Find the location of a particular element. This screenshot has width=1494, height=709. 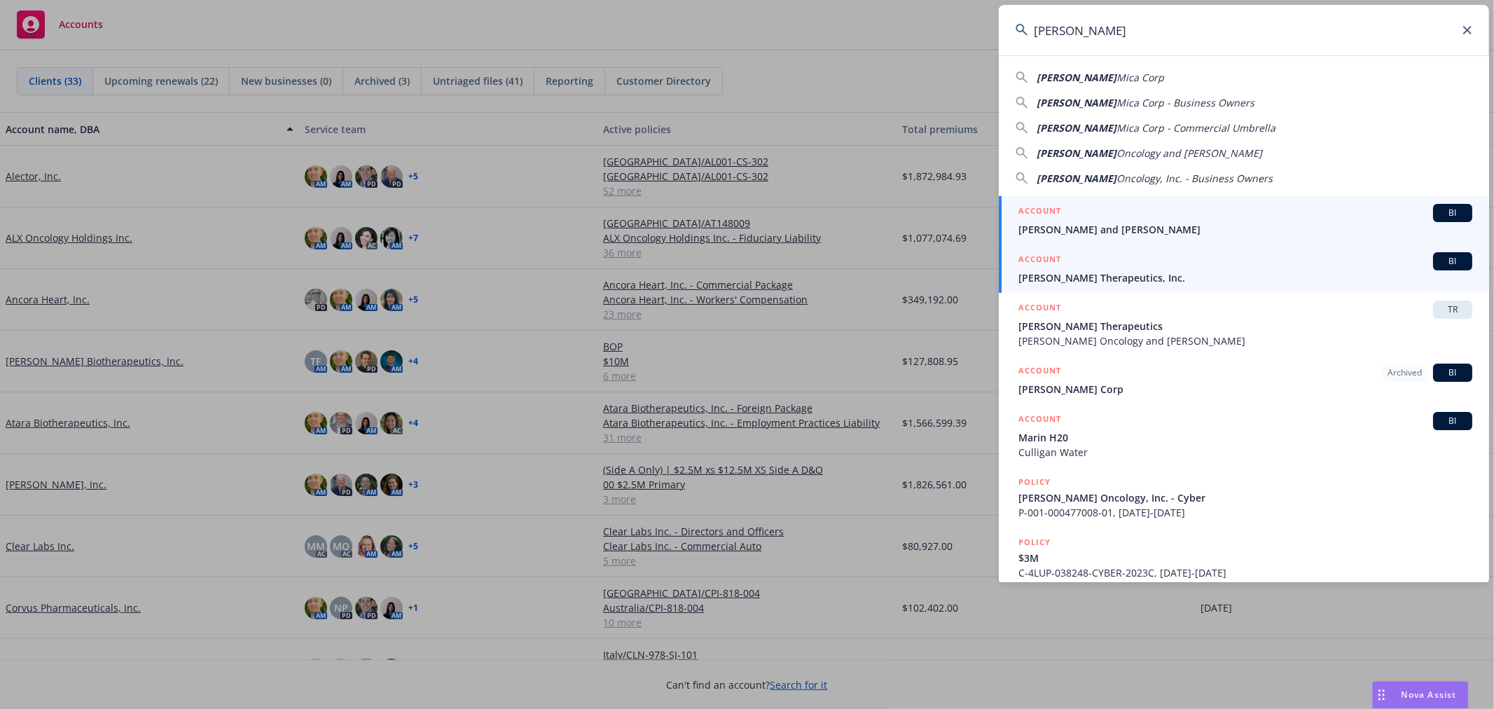

input: Search... is located at coordinates (1244, 30).